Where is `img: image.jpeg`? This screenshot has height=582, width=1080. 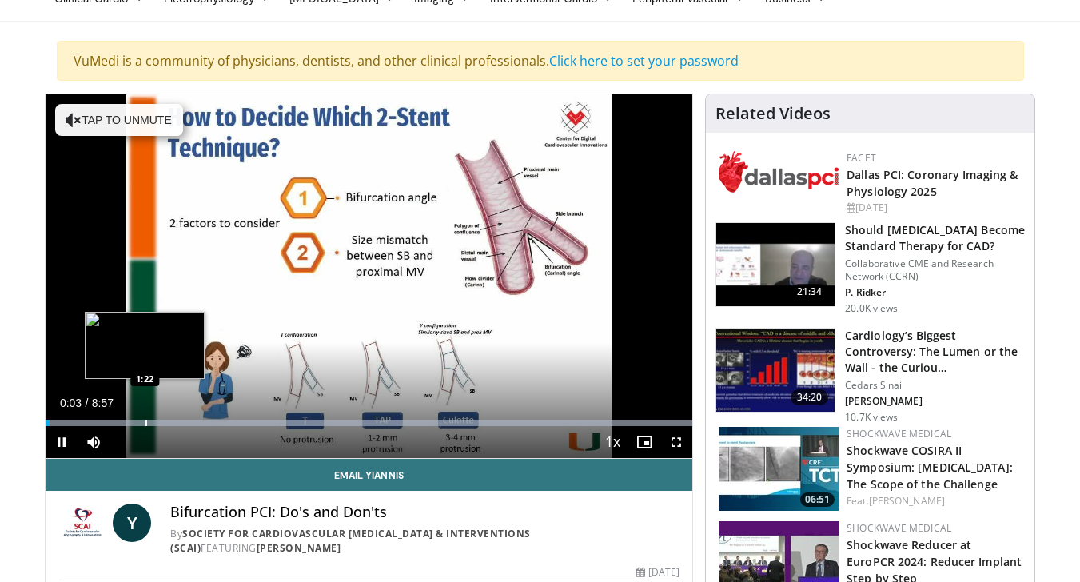
img: image.jpeg is located at coordinates (145, 345).